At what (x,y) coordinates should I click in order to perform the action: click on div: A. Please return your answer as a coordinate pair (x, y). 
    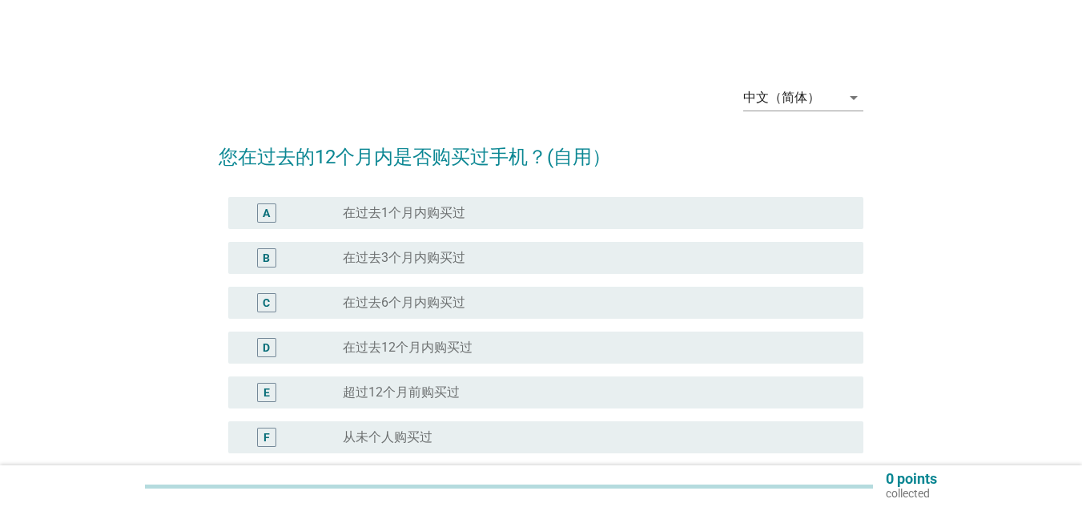
    Looking at the image, I should click on (266, 213).